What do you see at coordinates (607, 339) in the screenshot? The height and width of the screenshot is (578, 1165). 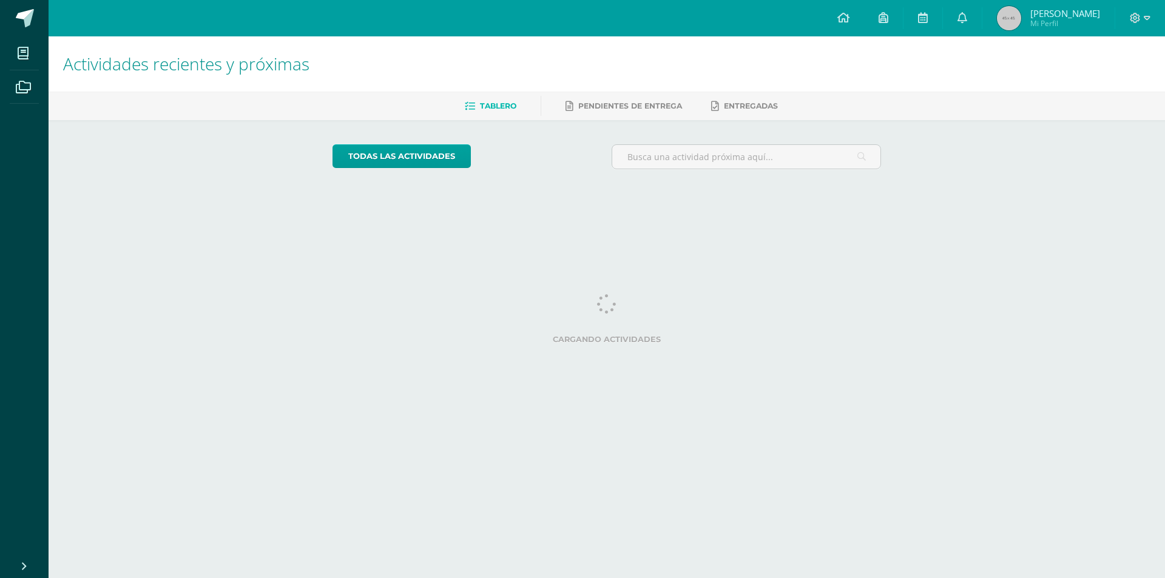 I see `label: Cargando actividades` at bounding box center [607, 339].